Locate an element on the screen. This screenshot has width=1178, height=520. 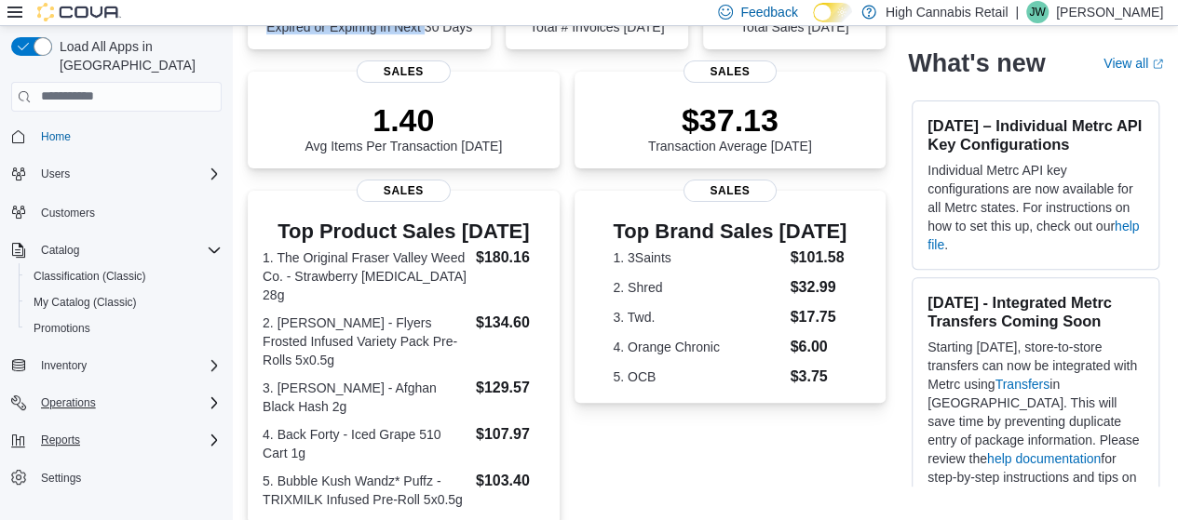
button: Home is located at coordinates (116, 136).